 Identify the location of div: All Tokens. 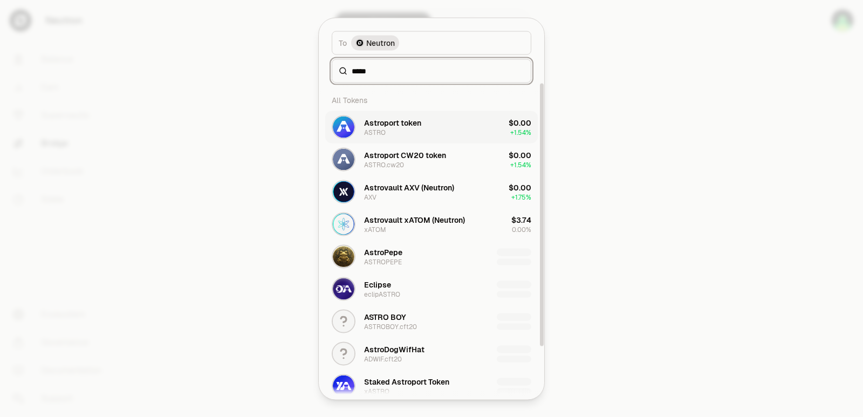
(431, 100).